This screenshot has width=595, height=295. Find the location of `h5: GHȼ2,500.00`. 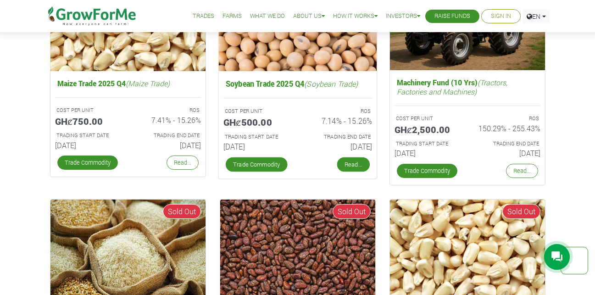

h5: GHȼ2,500.00 is located at coordinates (428, 129).